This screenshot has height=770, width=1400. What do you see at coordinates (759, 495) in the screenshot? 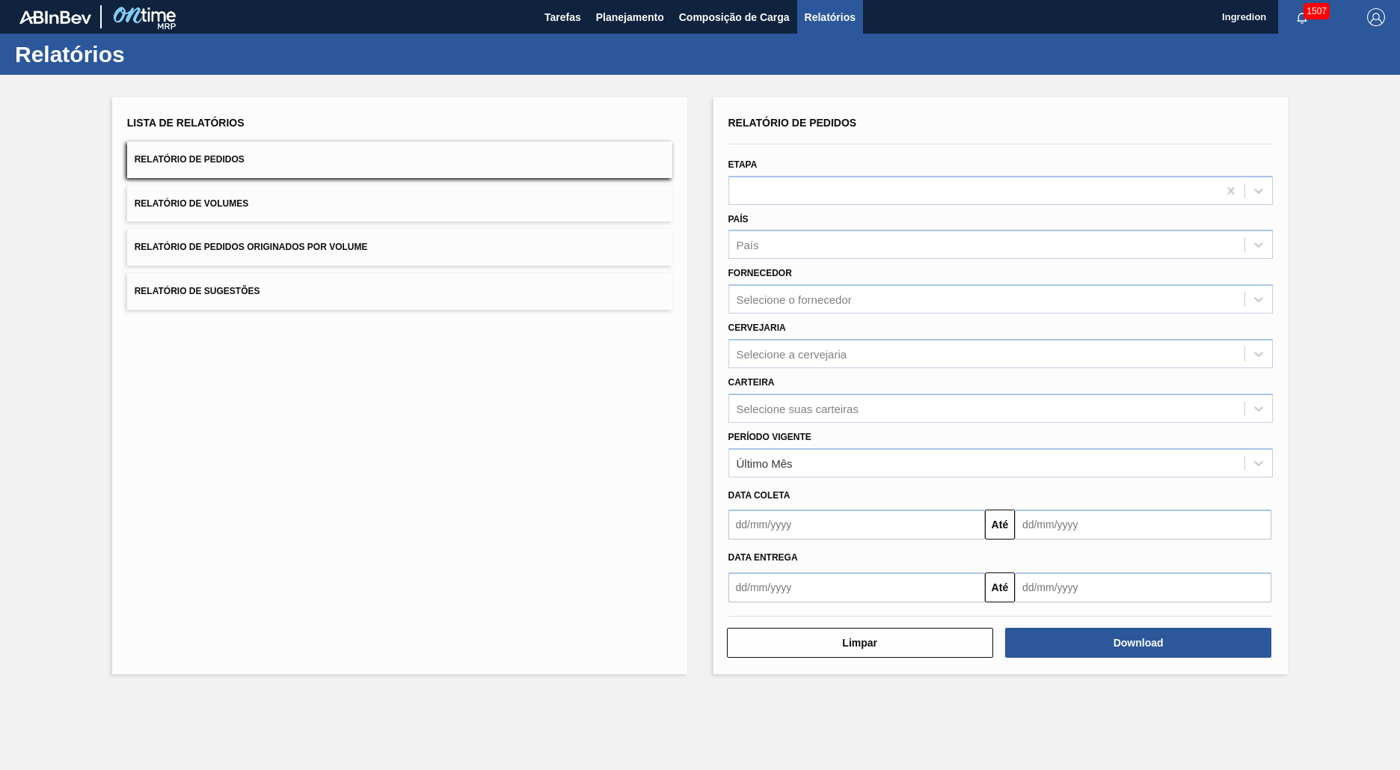
I see `span: Data coleta` at bounding box center [759, 495].